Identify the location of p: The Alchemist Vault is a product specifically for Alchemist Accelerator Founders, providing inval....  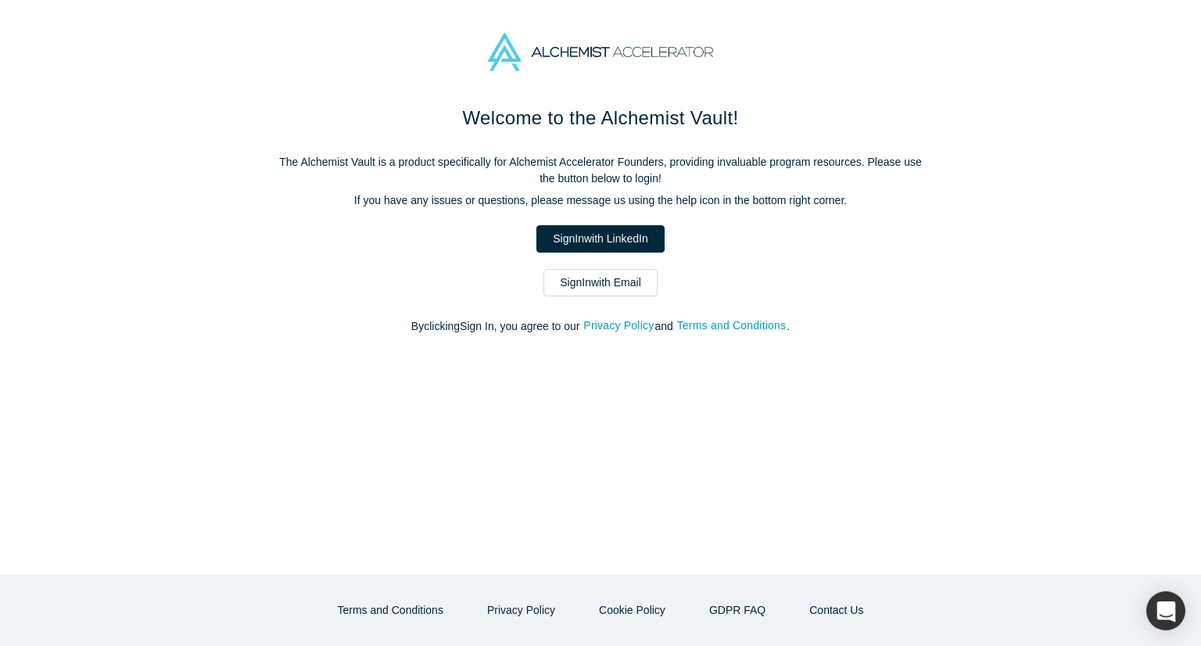
(600, 170).